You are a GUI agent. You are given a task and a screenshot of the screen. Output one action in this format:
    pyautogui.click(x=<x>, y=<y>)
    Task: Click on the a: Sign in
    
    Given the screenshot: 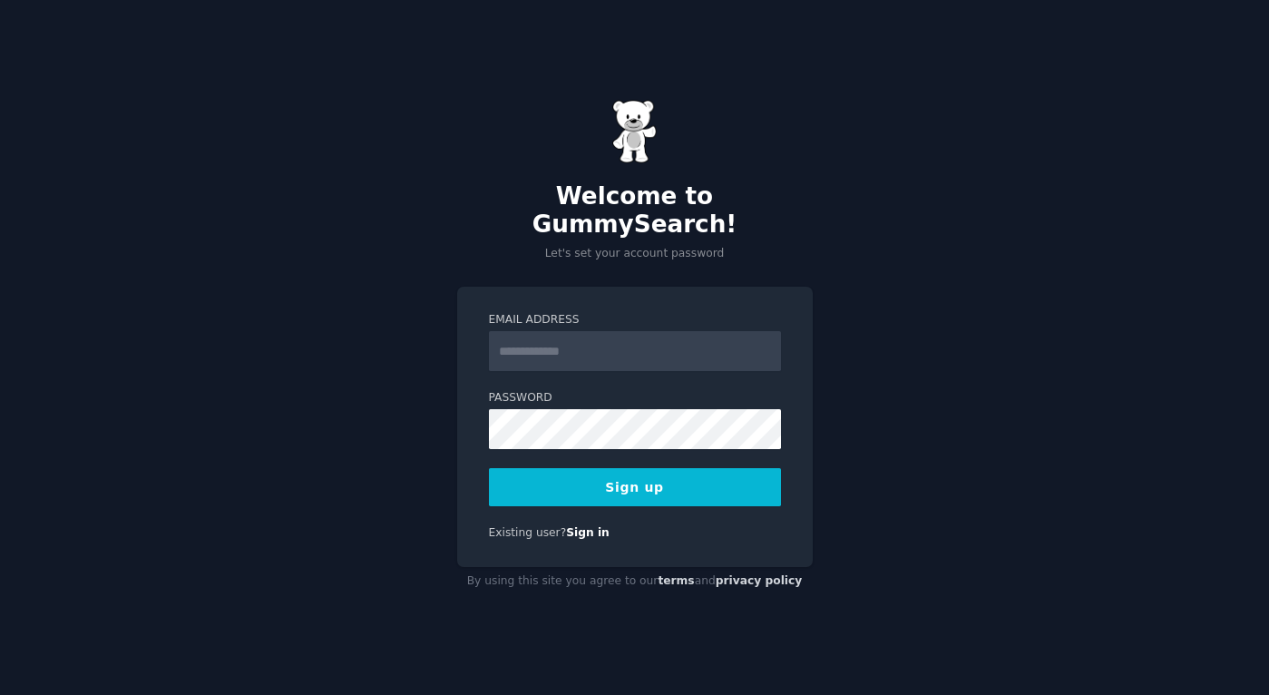 What is the action you would take?
    pyautogui.click(x=588, y=532)
    